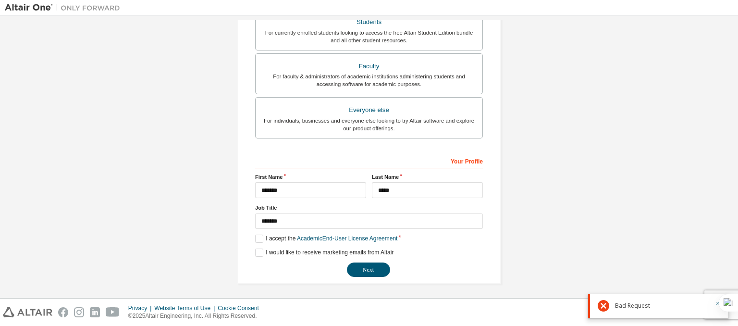  Describe the element at coordinates (95, 312) in the screenshot. I see `img: linkedin.svg` at that location.